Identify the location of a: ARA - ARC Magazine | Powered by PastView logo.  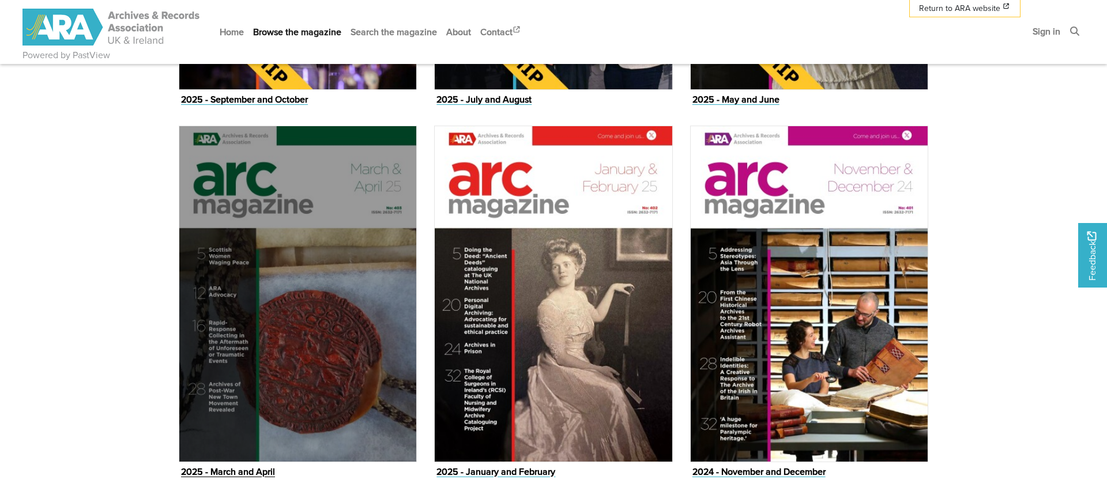
(112, 27).